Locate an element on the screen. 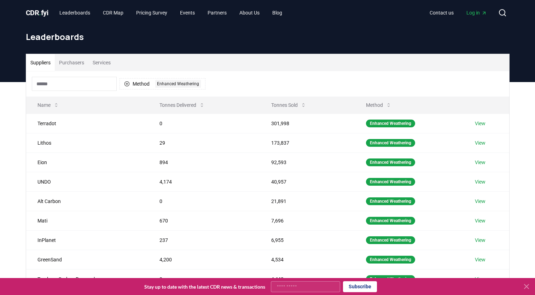  td: 4,174 is located at coordinates (204, 181).